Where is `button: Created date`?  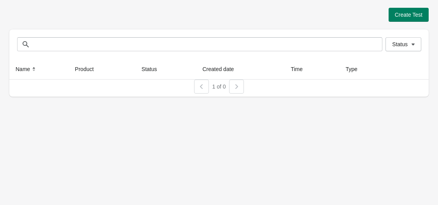 button: Created date is located at coordinates (222, 69).